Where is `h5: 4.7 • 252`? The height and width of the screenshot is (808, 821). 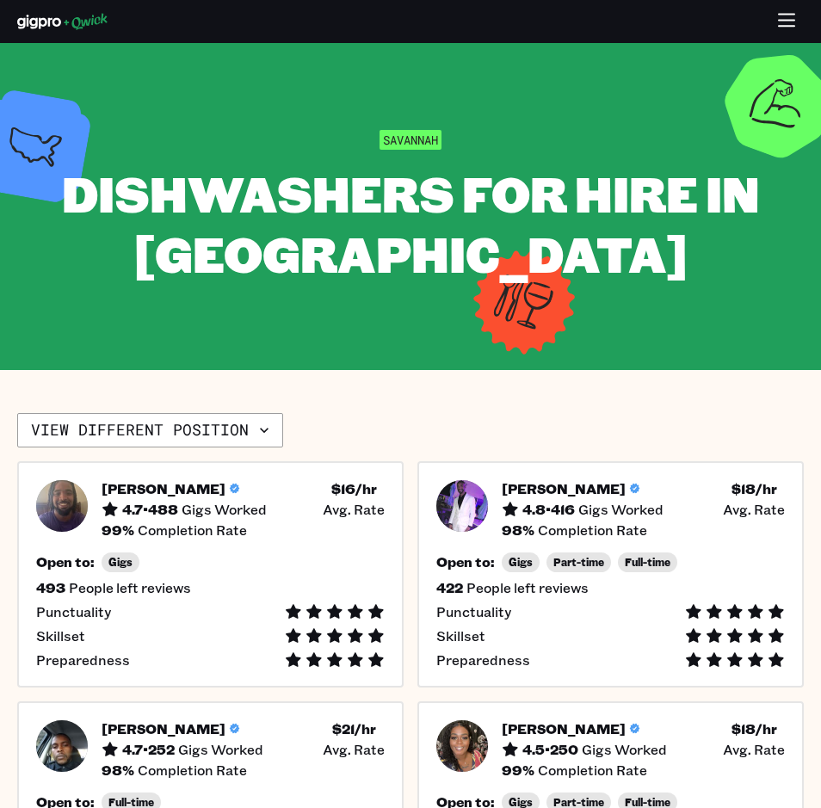 h5: 4.7 • 252 is located at coordinates (148, 749).